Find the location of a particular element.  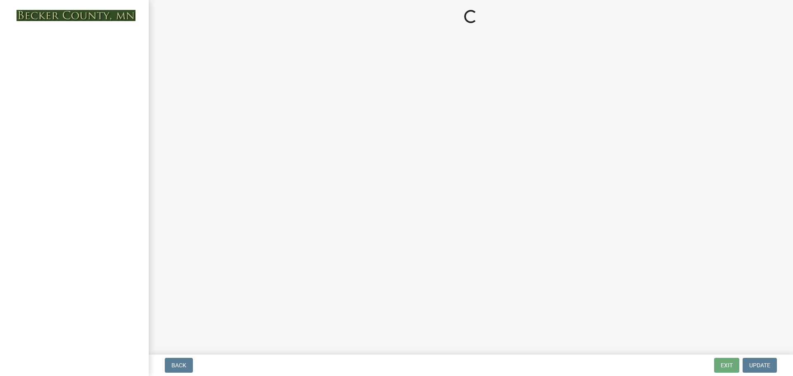

span: Back is located at coordinates (179, 366).